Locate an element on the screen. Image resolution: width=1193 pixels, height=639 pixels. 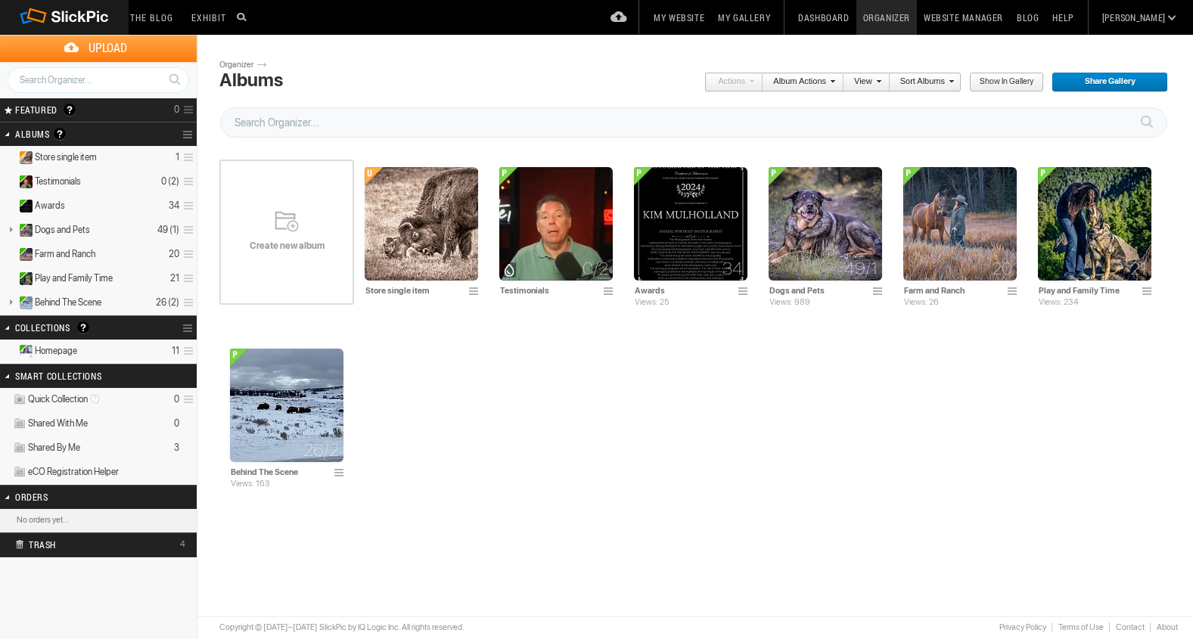
span: Behind The Scene is located at coordinates (68, 302).